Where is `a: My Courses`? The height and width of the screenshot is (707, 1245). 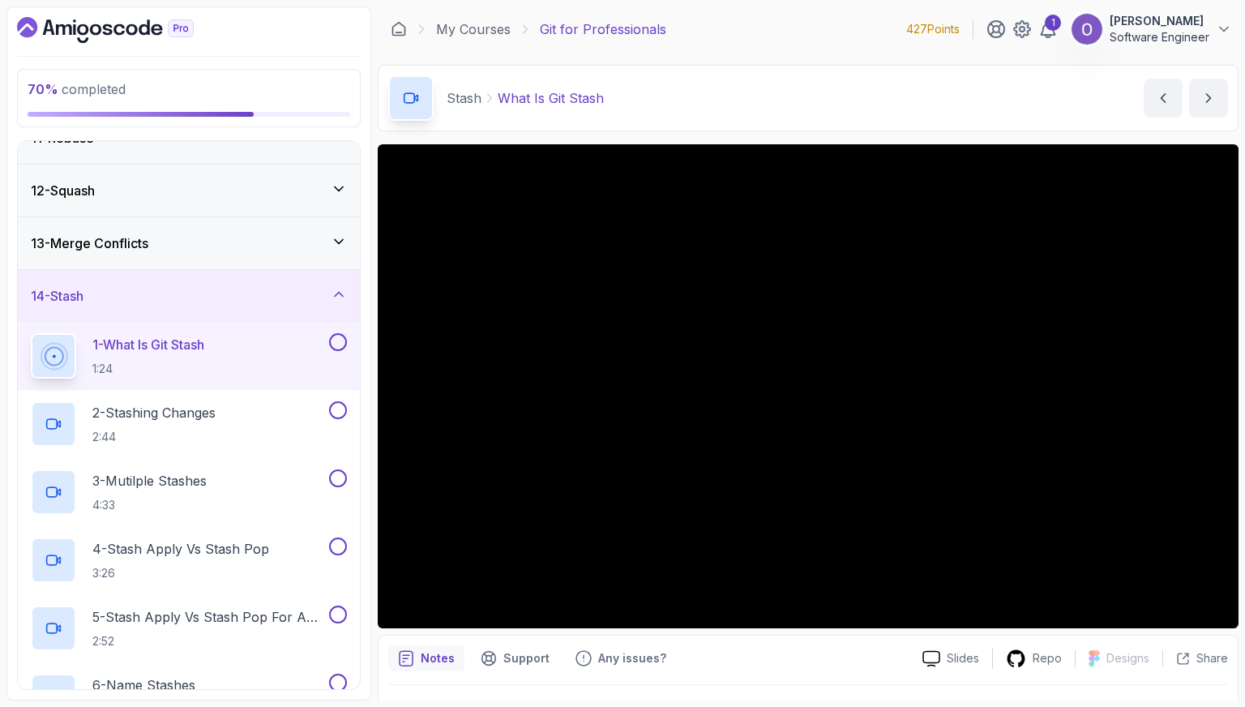 a: My Courses is located at coordinates (473, 29).